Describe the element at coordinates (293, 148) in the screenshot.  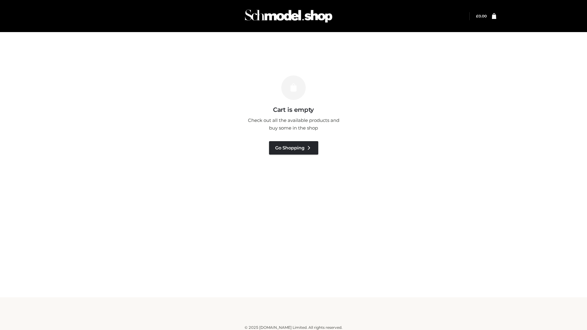
I see `a: Go Shopping` at that location.